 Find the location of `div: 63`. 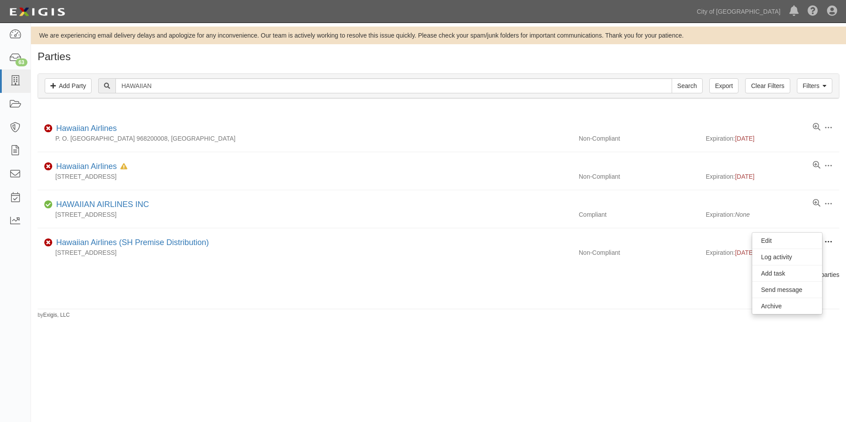

div: 63 is located at coordinates (21, 62).